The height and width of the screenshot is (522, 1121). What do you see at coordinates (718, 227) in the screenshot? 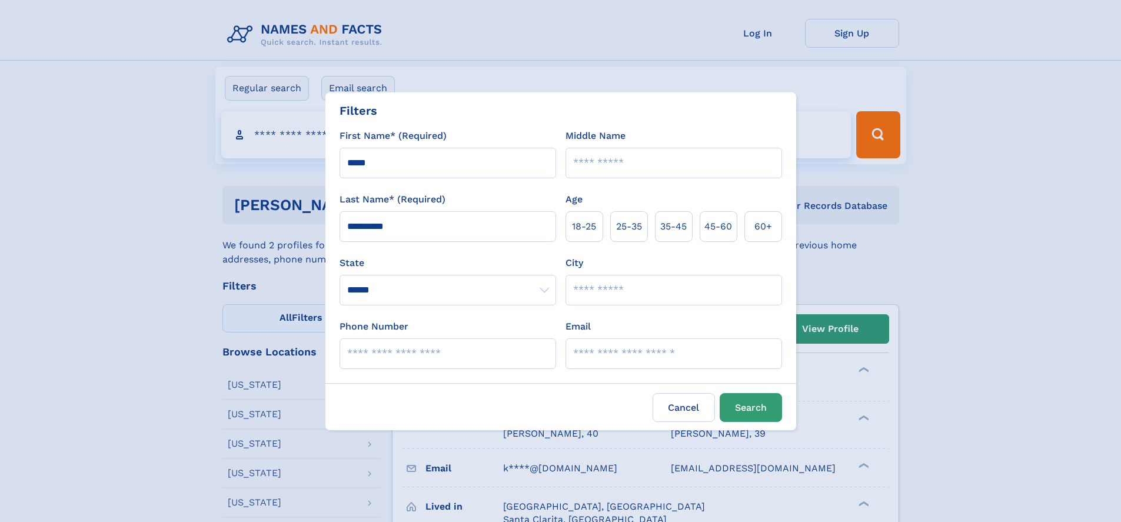
I see `span: 45‑60` at bounding box center [718, 227].